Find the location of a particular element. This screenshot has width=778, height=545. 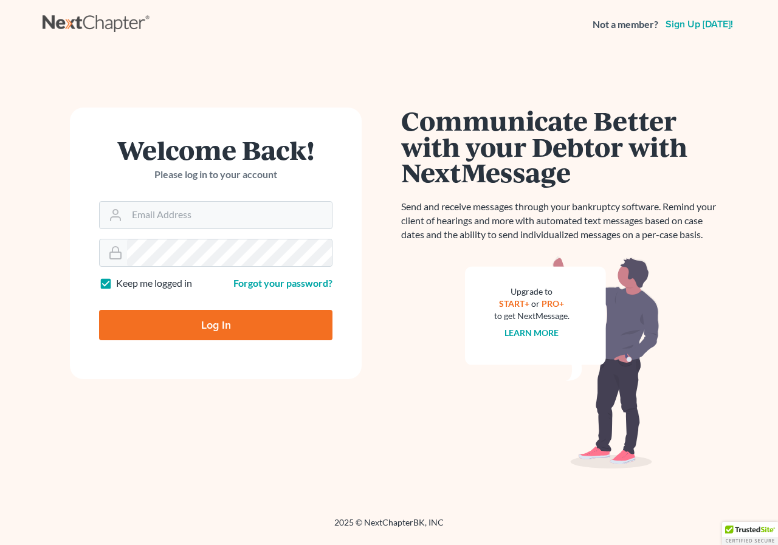

p: Send and receive messages through your bankruptcy software. Remind your client of hearings and mo... is located at coordinates (563, 221).